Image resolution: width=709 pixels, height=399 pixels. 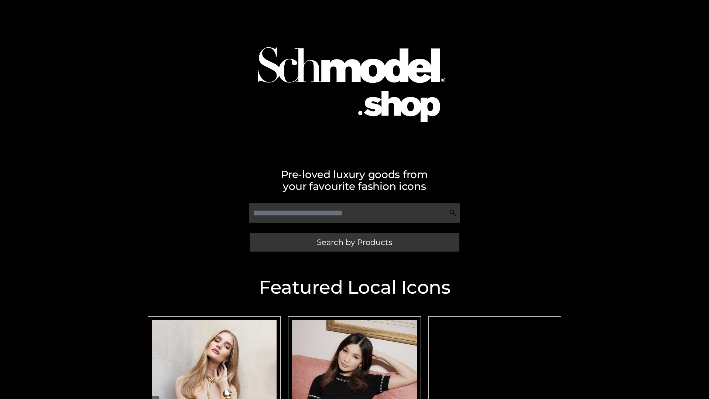 I want to click on a: Search by Products, so click(x=354, y=242).